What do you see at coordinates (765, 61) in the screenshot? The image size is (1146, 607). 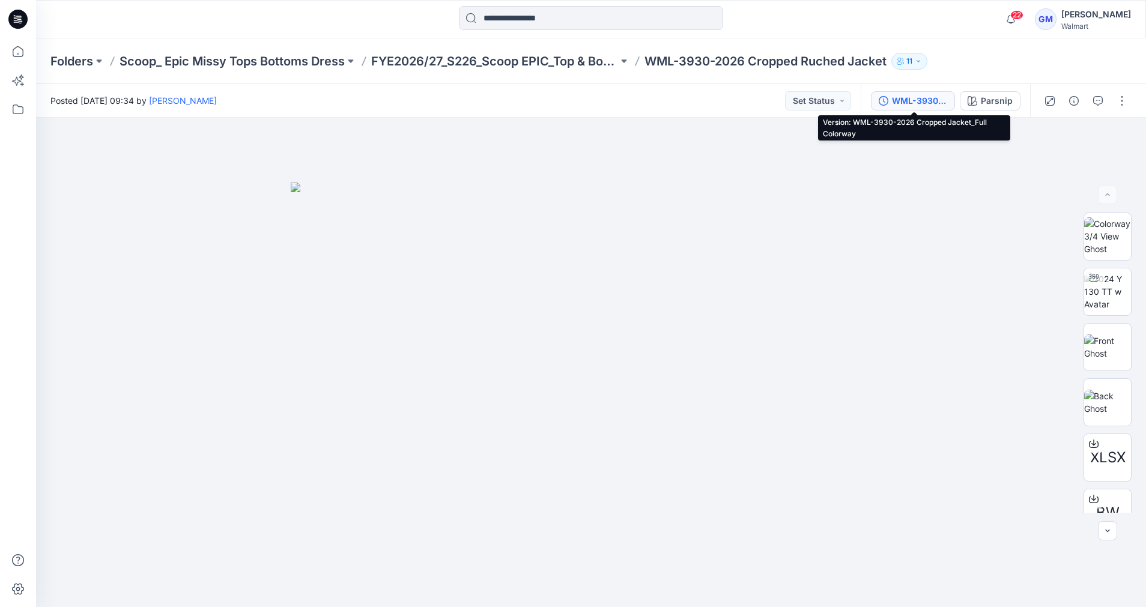 I see `p: WML-3930-2026 Cropped Ruched Jacket` at bounding box center [765, 61].